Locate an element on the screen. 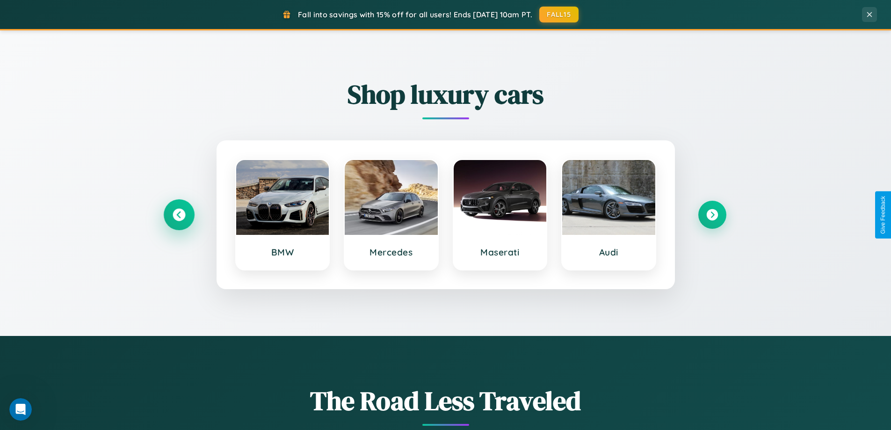  h1: The Road Less Traveled is located at coordinates (446, 401).